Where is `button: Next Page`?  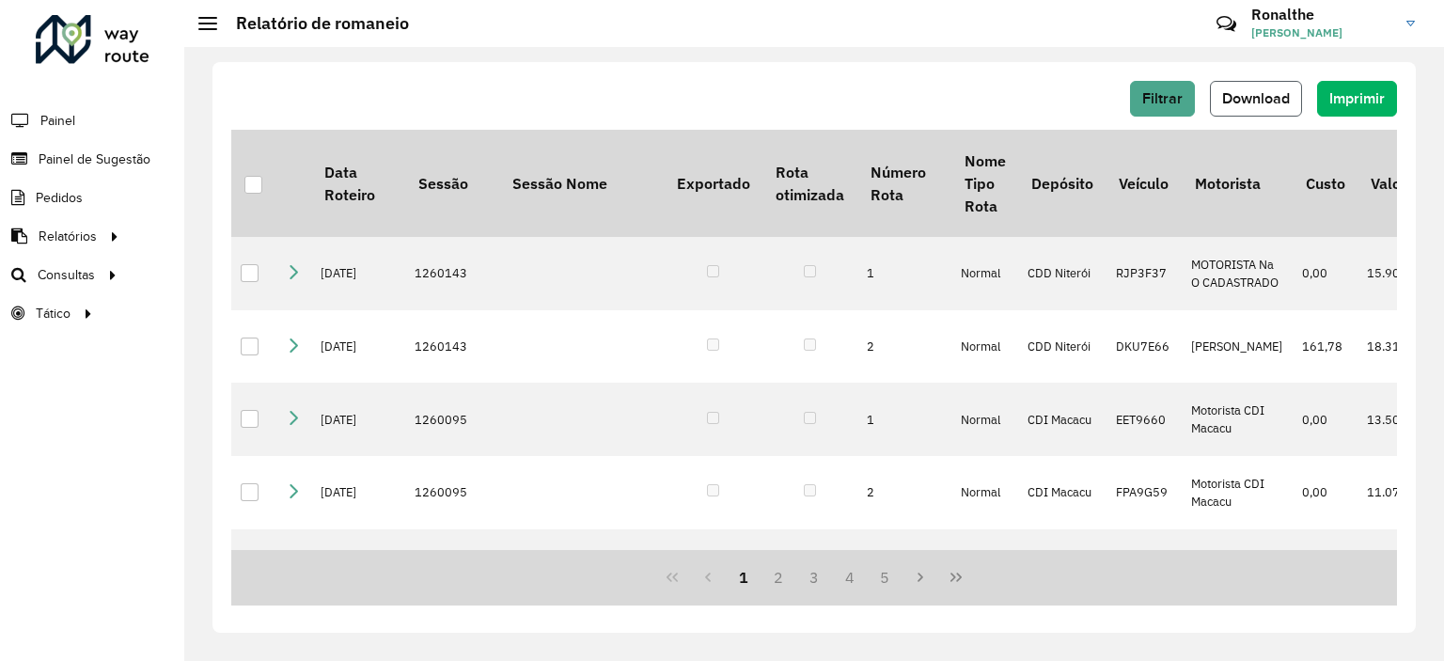
button: Next Page is located at coordinates (920, 577).